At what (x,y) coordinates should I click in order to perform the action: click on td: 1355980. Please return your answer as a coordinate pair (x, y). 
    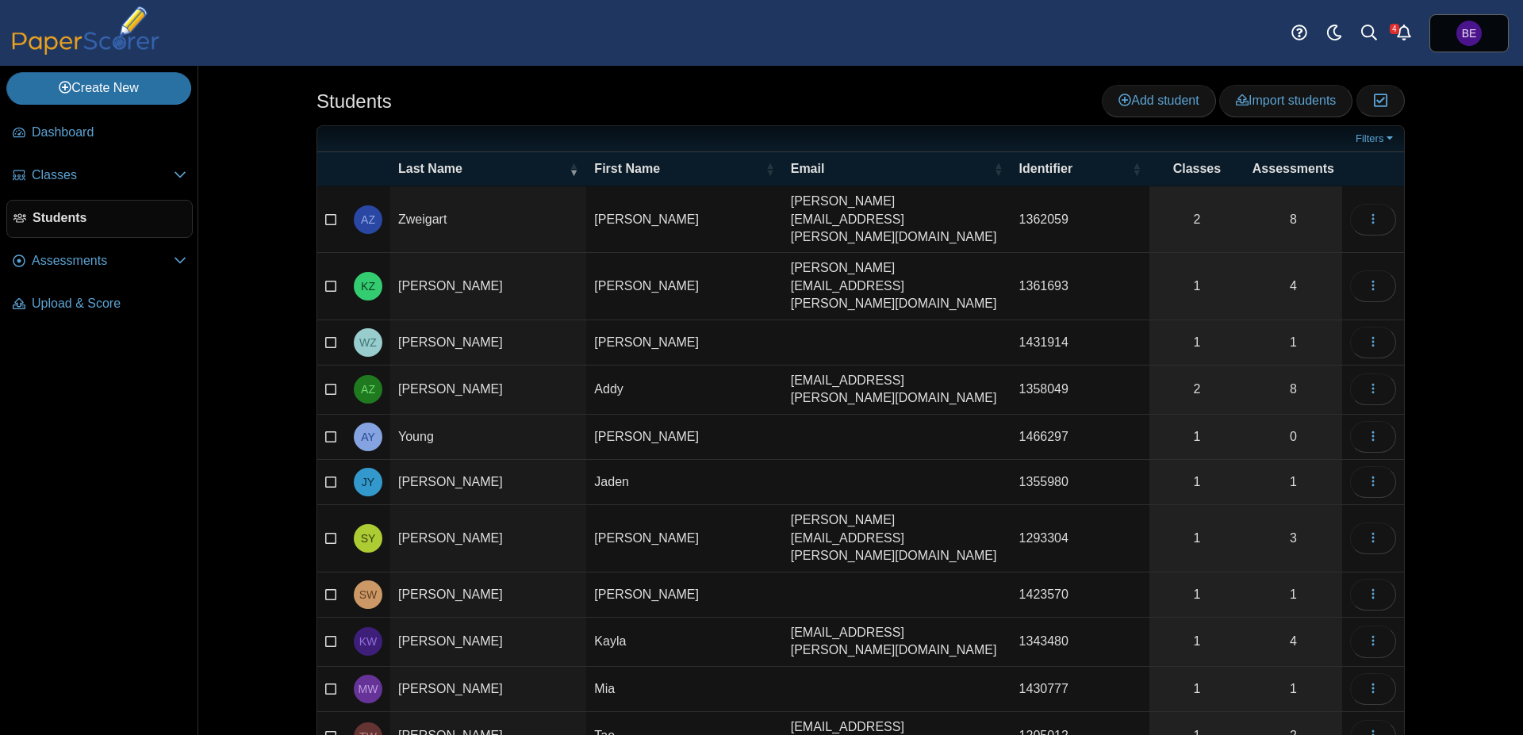
    Looking at the image, I should click on (1080, 482).